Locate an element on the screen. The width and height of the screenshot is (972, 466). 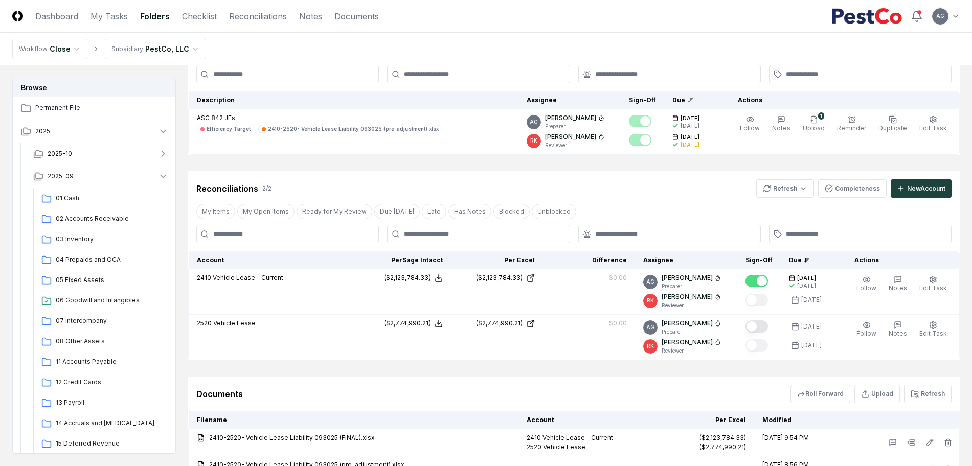
span: 08 Other Assets is located at coordinates (110, 341).